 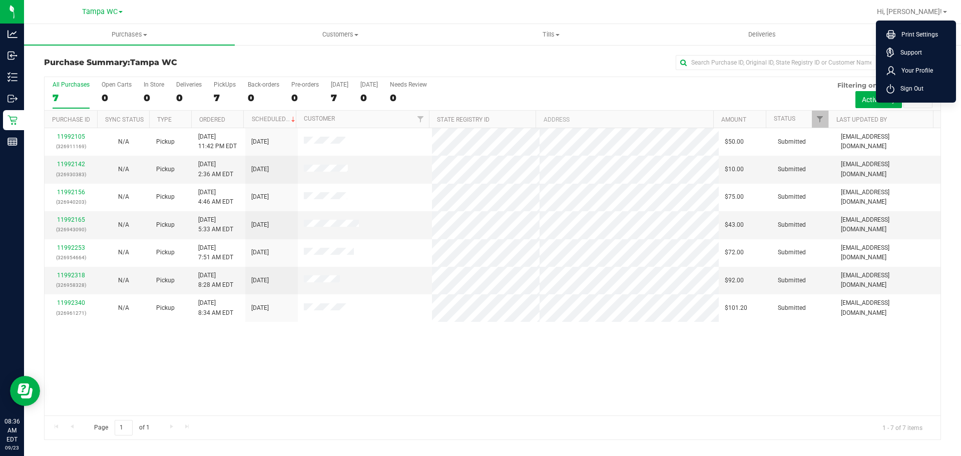 What do you see at coordinates (862, 120) in the screenshot?
I see `a: Last Updated By` at bounding box center [862, 120].